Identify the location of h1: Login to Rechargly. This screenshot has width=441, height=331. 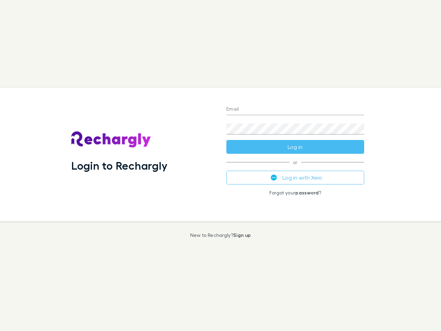
(119, 166).